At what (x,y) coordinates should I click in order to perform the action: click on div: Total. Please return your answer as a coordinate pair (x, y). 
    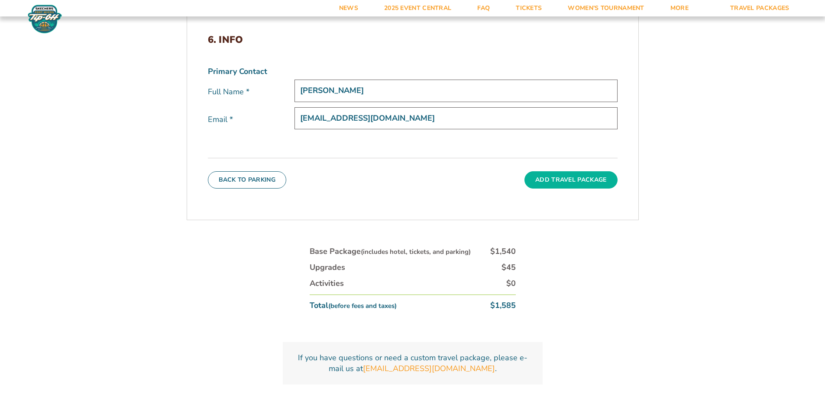
    Looking at the image, I should click on (353, 306).